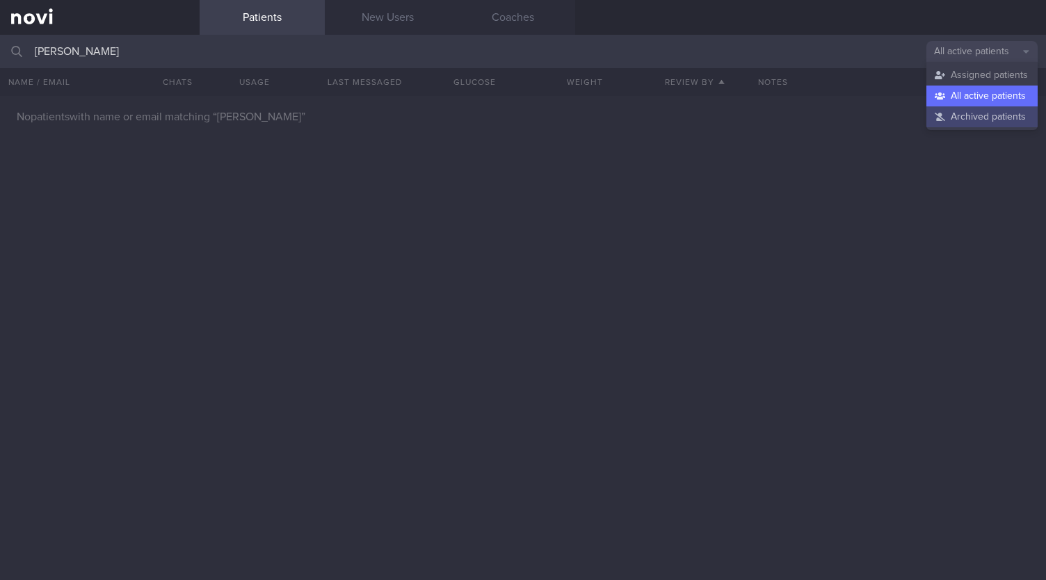 This screenshot has width=1046, height=580. What do you see at coordinates (172, 82) in the screenshot?
I see `button: Chats` at bounding box center [172, 82].